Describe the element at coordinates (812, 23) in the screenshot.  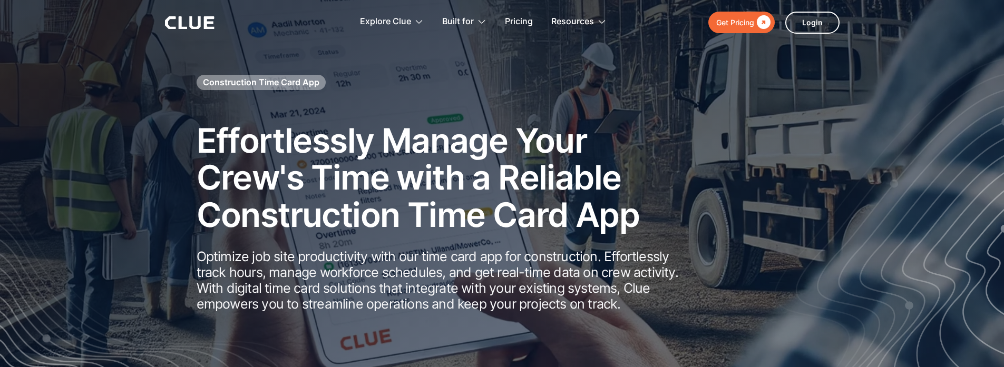
I see `a: Login` at that location.